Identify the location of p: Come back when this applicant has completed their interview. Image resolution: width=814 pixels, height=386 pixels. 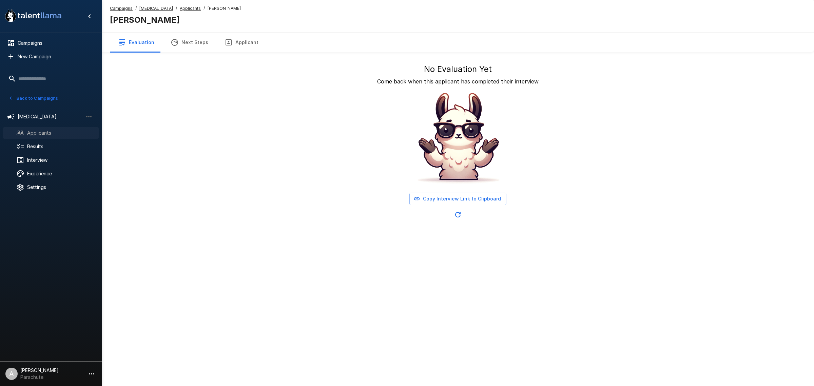
(458, 81).